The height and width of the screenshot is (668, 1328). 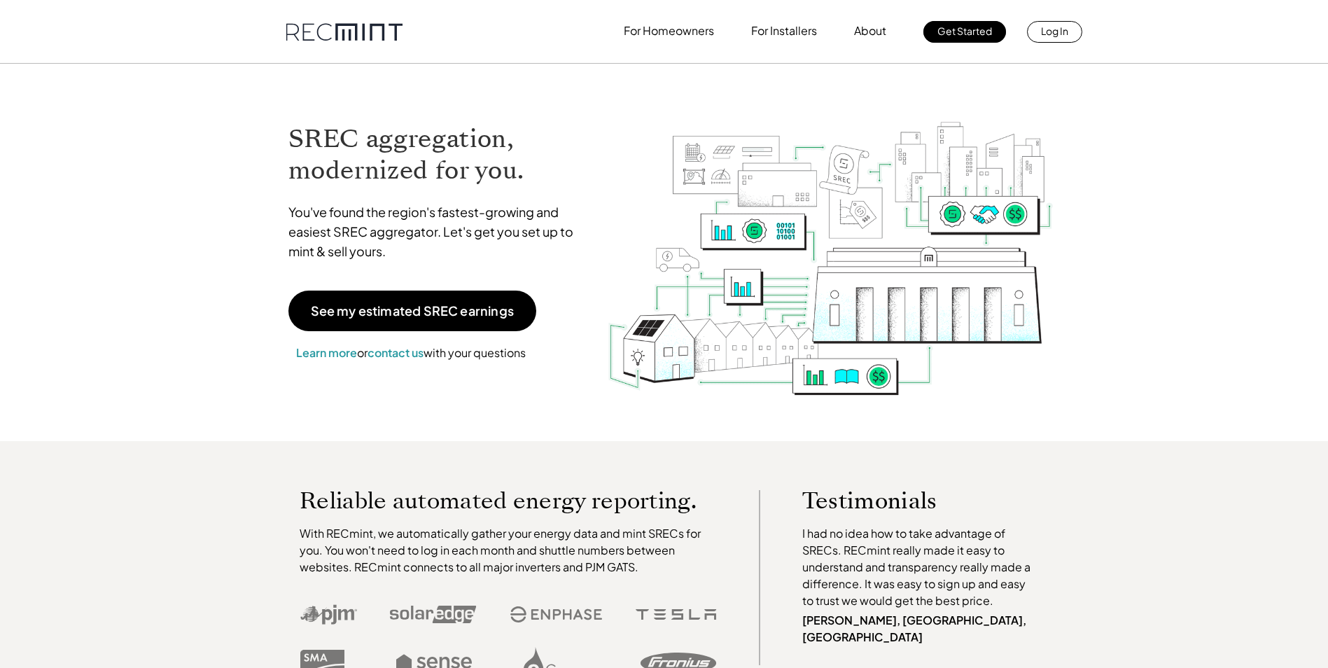 I want to click on img: RECmint value cycle, so click(x=830, y=241).